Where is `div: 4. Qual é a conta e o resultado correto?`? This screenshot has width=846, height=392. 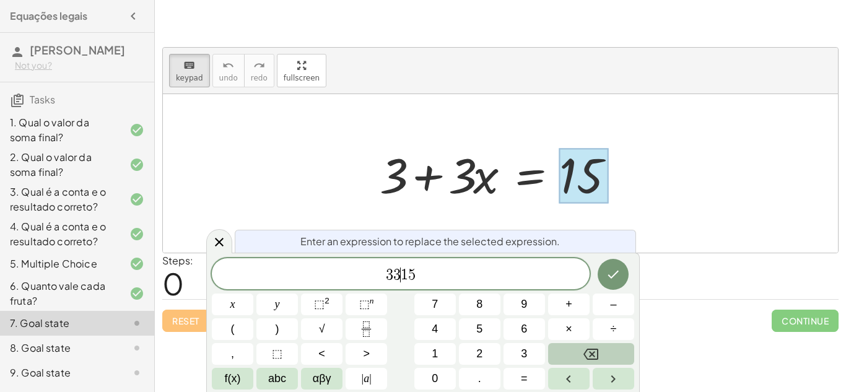
div: 4. Qual é a conta e o resultado correto? is located at coordinates (59, 234).